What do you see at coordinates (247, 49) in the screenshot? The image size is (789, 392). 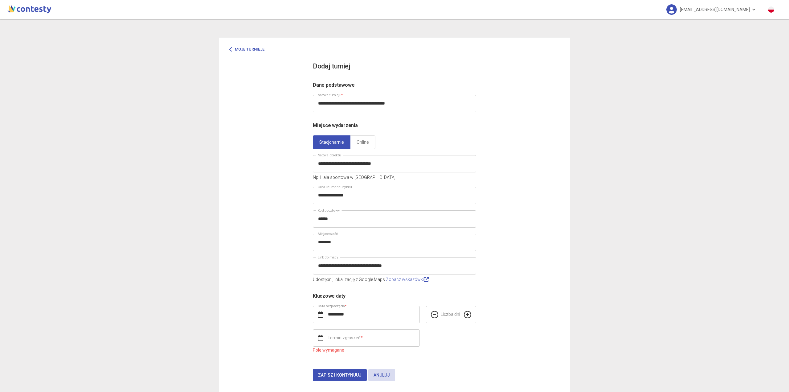 I see `a: Moje turnieje` at bounding box center [247, 49].